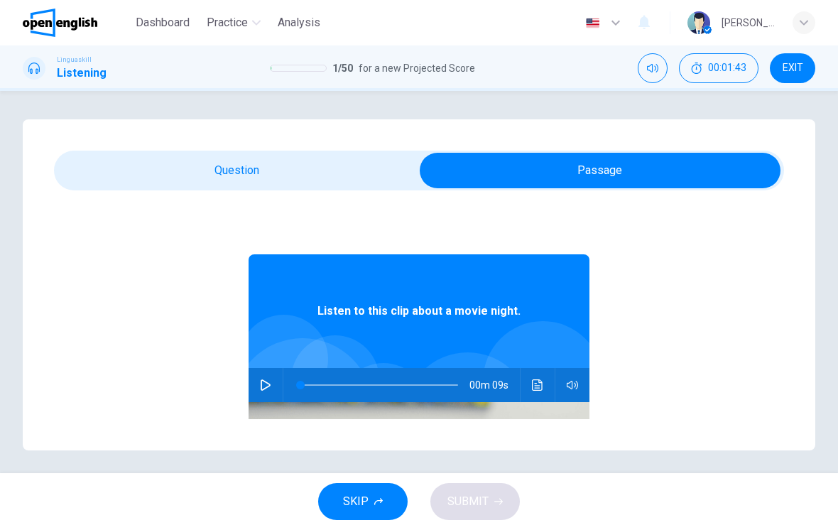  Describe the element at coordinates (76, 23) in the screenshot. I see `a: OpenEnglish logo` at that location.